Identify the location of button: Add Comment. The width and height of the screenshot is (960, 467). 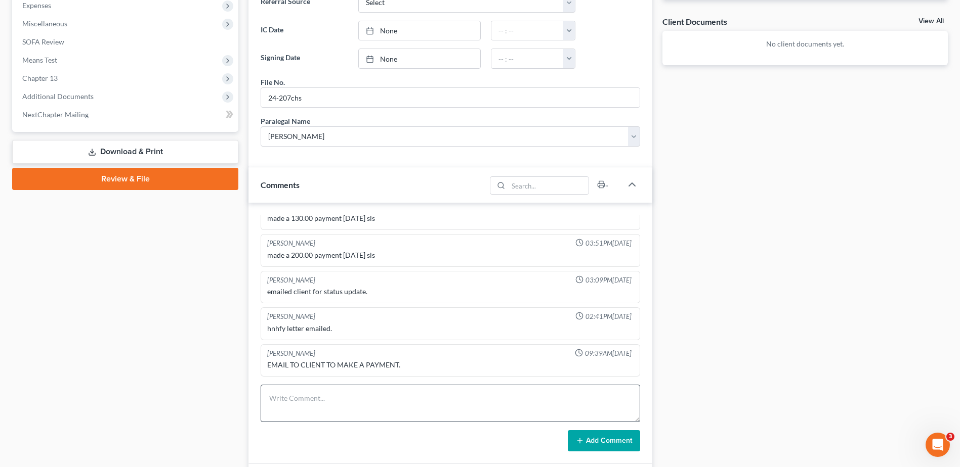
(603, 441).